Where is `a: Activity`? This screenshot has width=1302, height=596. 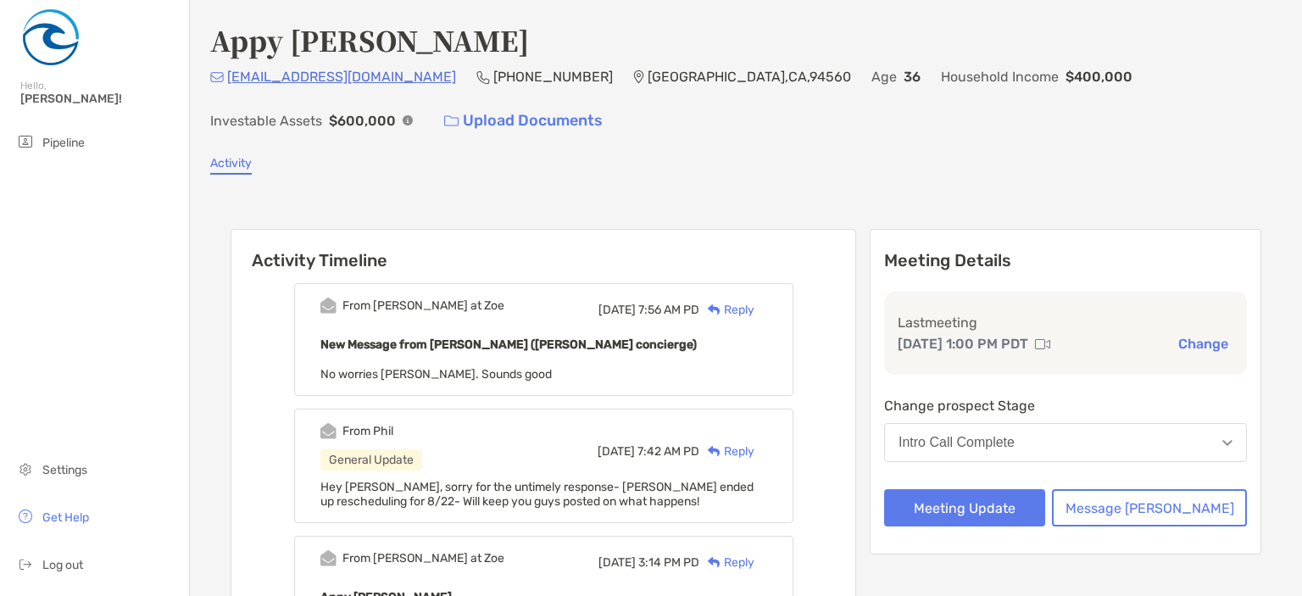 a: Activity is located at coordinates (230, 165).